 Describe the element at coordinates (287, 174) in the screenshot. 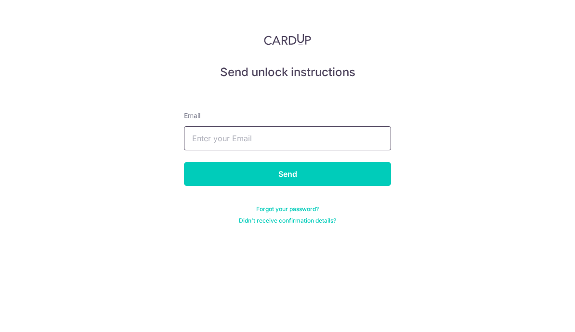

I see `input: Send` at that location.